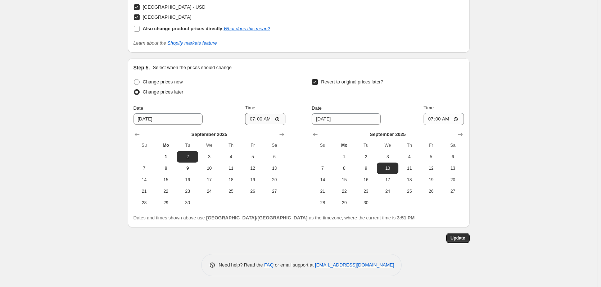  What do you see at coordinates (209, 180) in the screenshot?
I see `button: Wednesday September 17 2025` at bounding box center [209, 180].